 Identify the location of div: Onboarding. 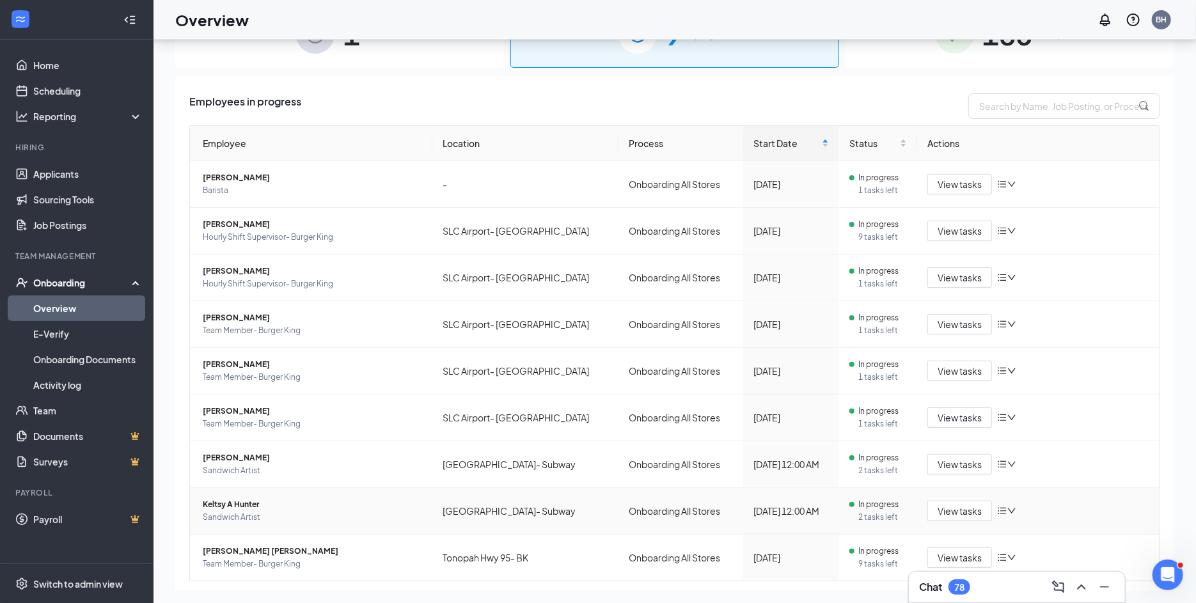
(83, 283).